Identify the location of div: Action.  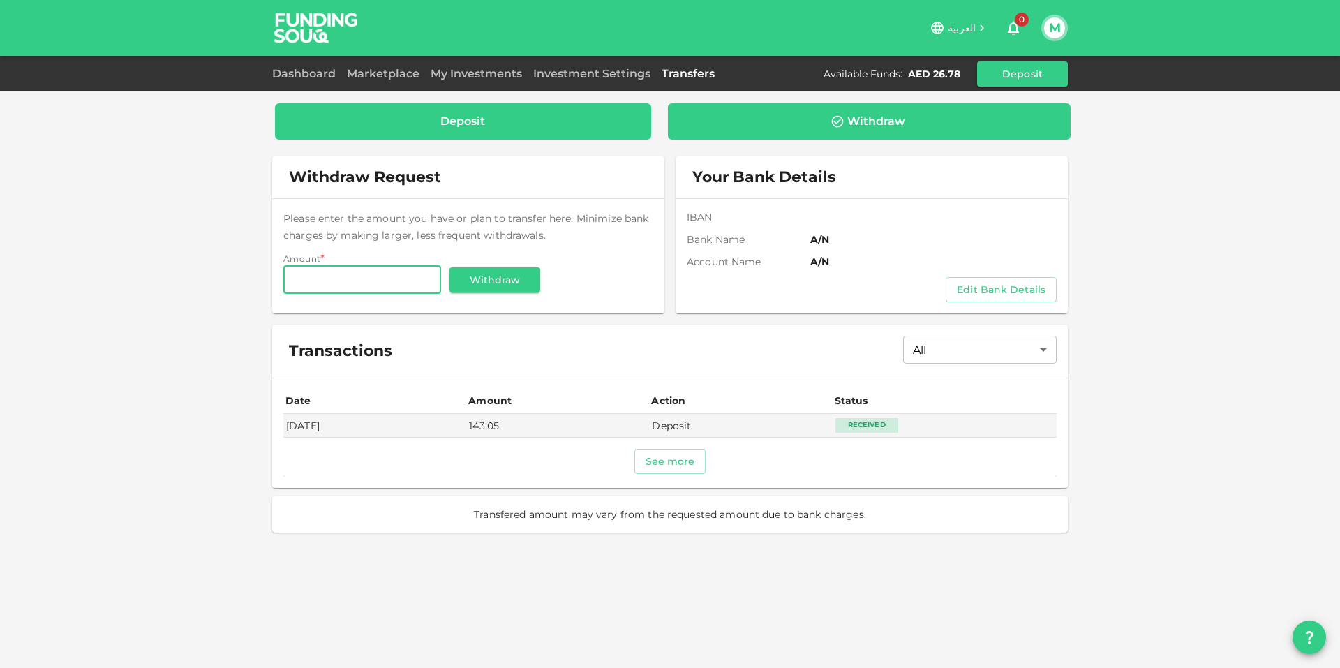
(669, 401).